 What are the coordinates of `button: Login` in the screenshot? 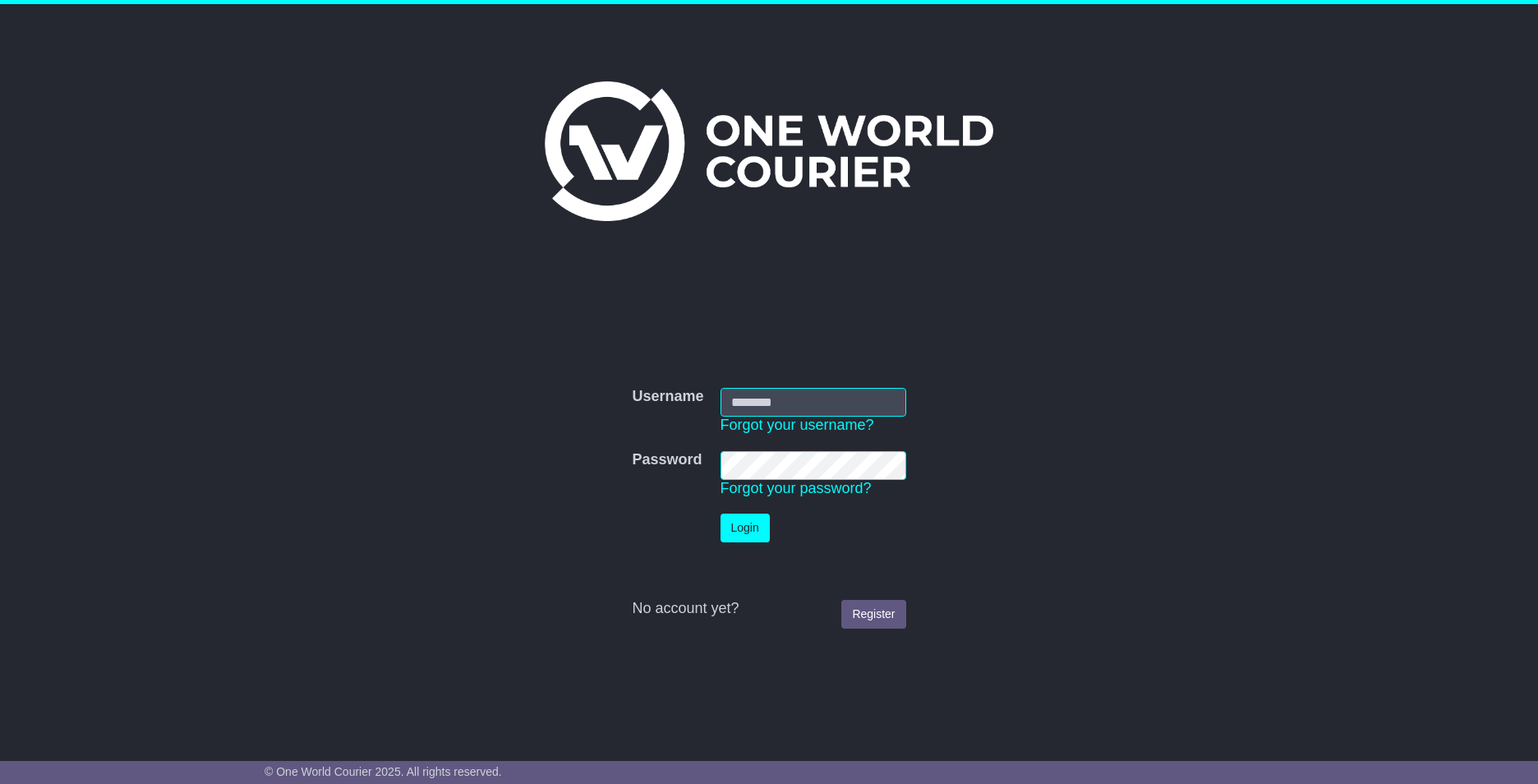 It's located at (746, 528).